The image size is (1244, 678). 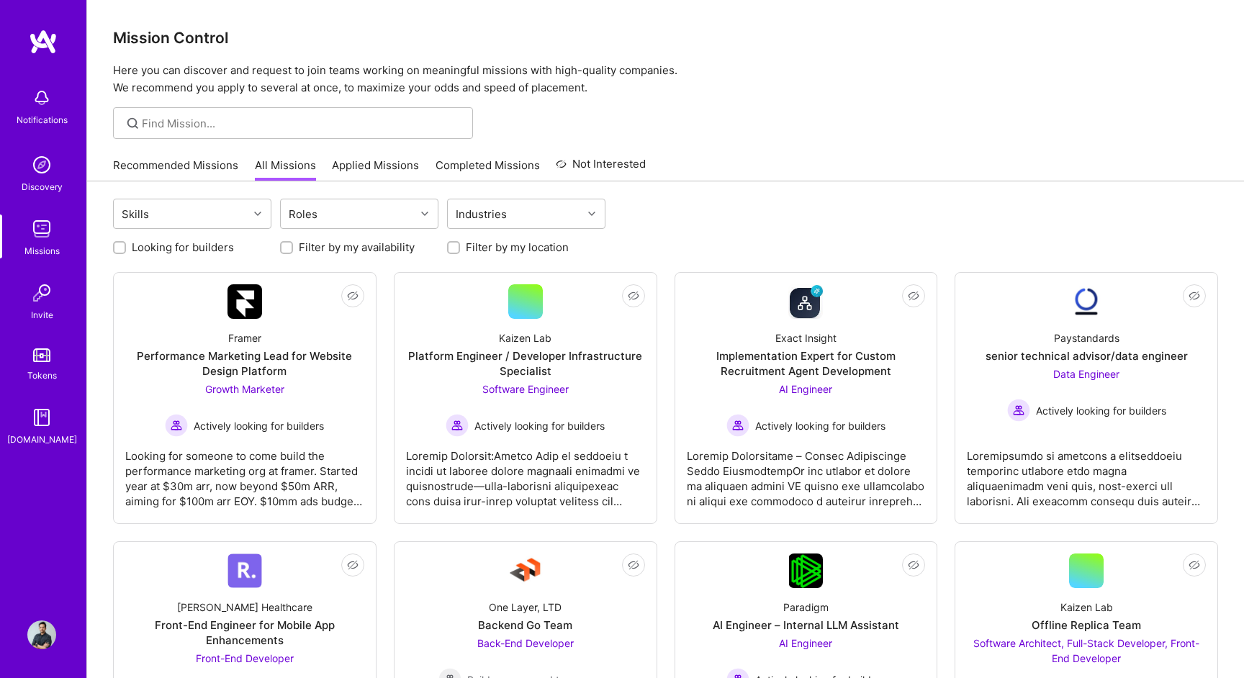 What do you see at coordinates (42, 635) in the screenshot?
I see `img: User Avatar` at bounding box center [42, 635].